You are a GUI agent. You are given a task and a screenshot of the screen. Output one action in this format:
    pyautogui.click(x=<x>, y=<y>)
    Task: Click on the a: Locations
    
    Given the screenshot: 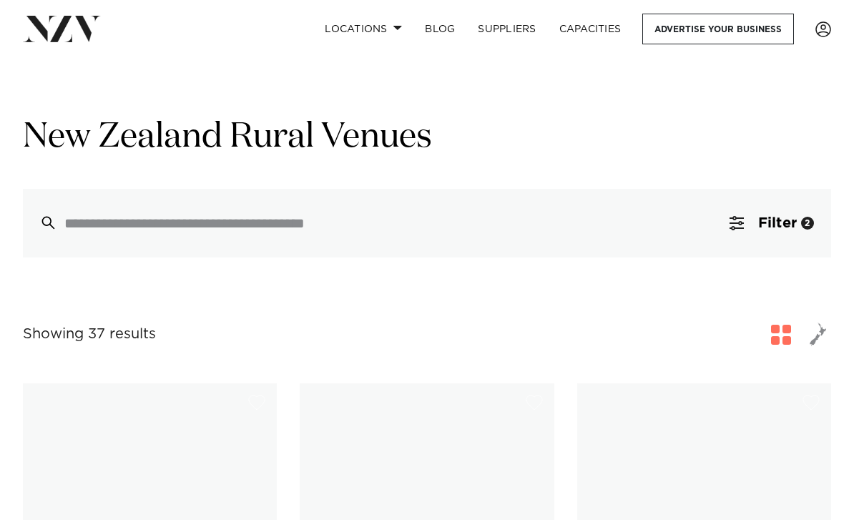 What is the action you would take?
    pyautogui.click(x=363, y=29)
    